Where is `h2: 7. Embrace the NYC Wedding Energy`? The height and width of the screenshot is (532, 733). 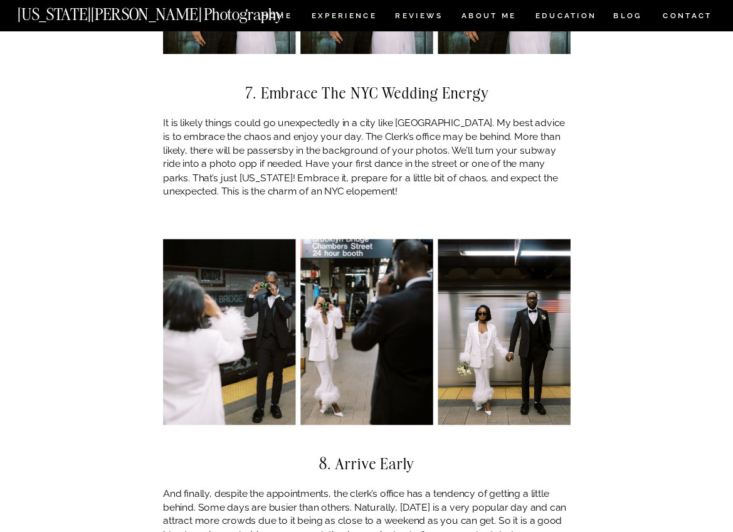 h2: 7. Embrace the NYC Wedding Energy is located at coordinates (367, 93).